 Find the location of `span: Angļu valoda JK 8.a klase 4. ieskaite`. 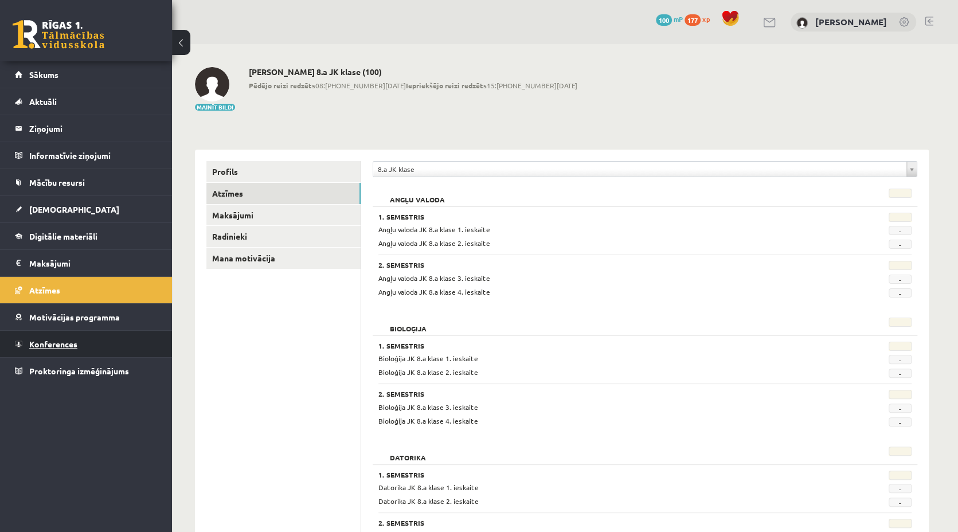

span: Angļu valoda JK 8.a klase 4. ieskaite is located at coordinates (434, 292).